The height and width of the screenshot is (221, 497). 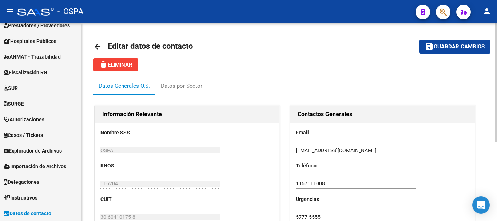 What do you see at coordinates (30, 41) in the screenshot?
I see `span: Hospitales Públicos` at bounding box center [30, 41].